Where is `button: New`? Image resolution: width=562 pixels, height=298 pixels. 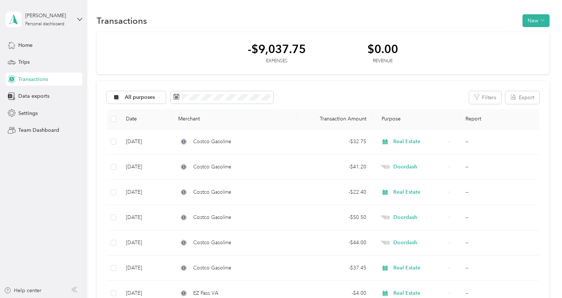
button: New is located at coordinates (536, 20).